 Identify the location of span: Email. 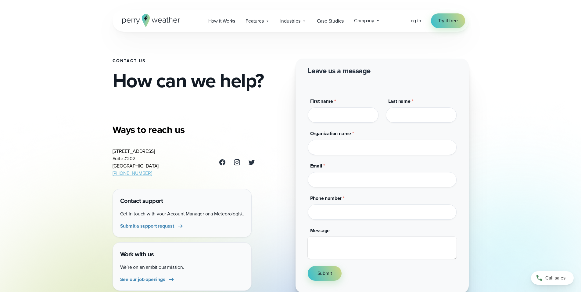
(316, 166).